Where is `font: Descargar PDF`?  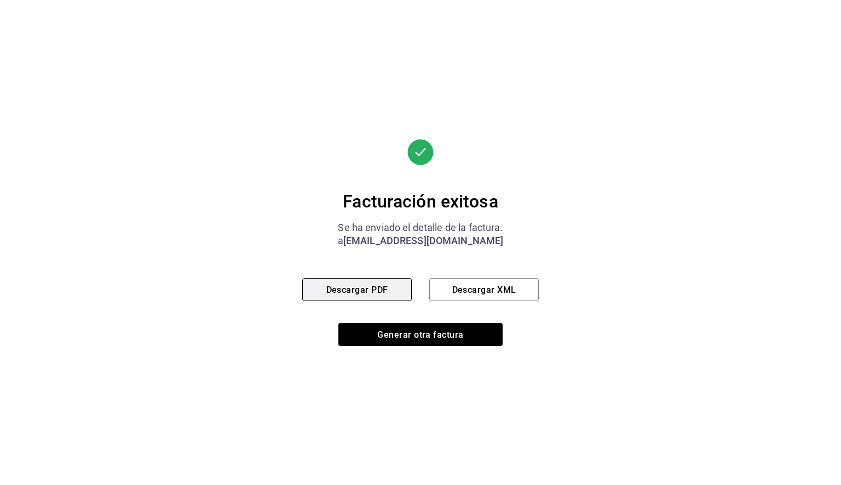 font: Descargar PDF is located at coordinates (357, 289).